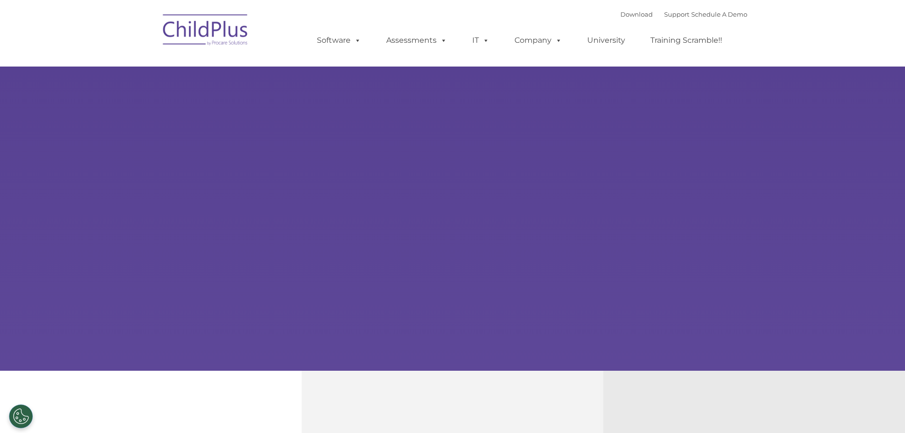 The width and height of the screenshot is (905, 433). What do you see at coordinates (538, 40) in the screenshot?
I see `a: Company` at bounding box center [538, 40].